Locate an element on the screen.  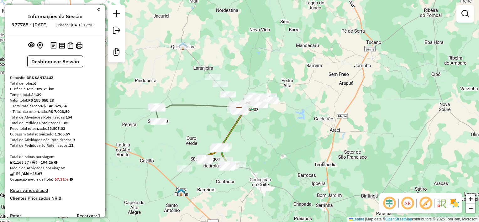
div: Map data © contributors,© 2025 TomTom, Microsoft is located at coordinates (413, 219).